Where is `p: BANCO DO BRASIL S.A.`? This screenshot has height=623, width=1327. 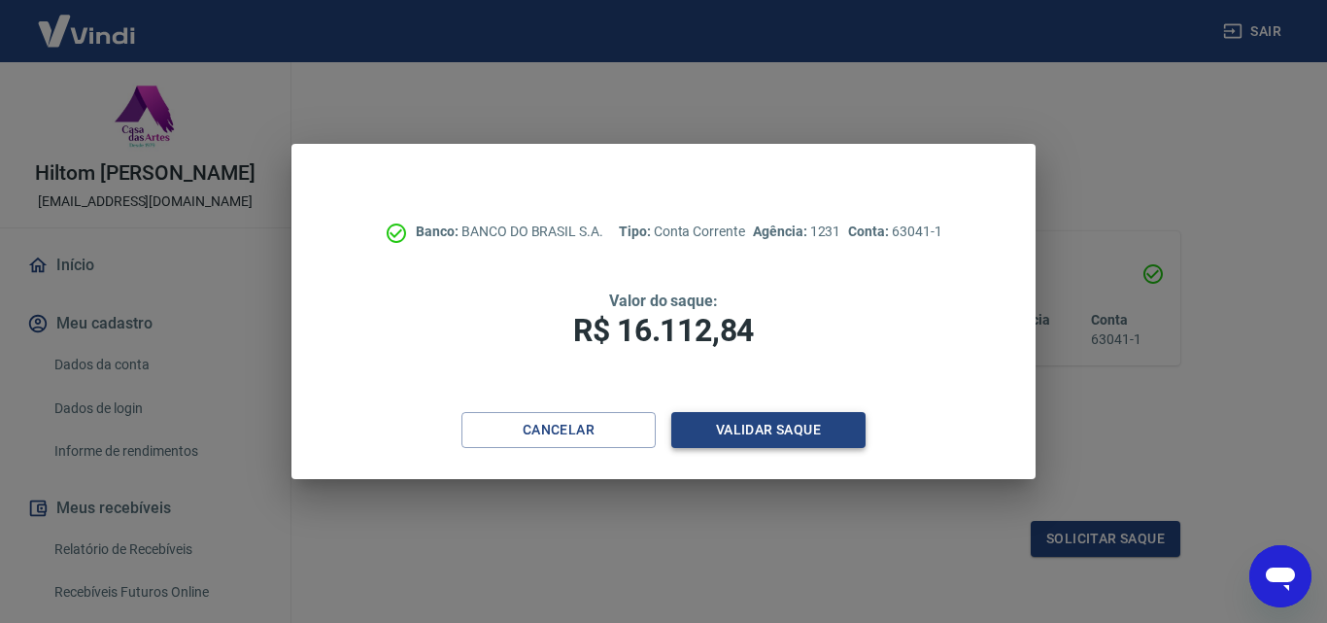
p: BANCO DO BRASIL S.A. is located at coordinates (509, 231).